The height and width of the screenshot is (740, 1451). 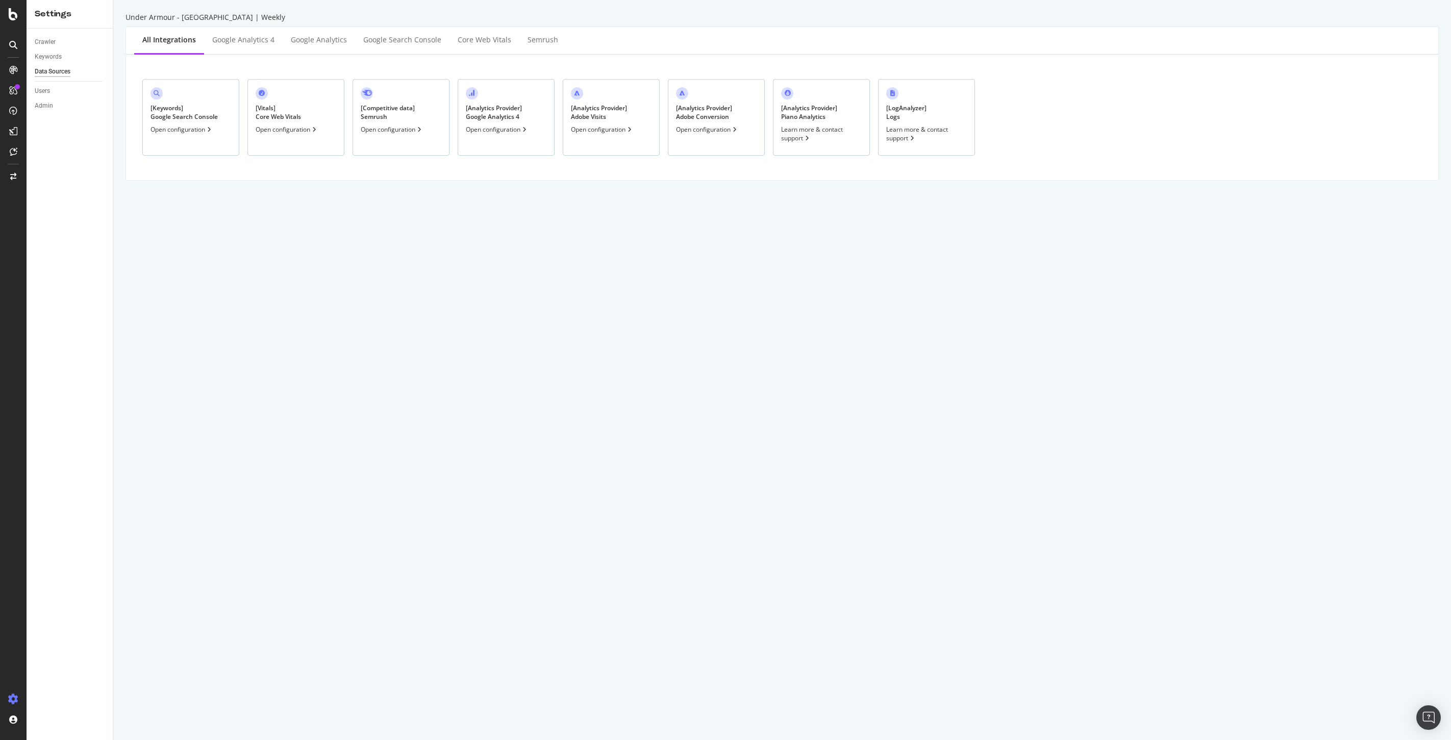 I want to click on div: All integrations, so click(x=169, y=40).